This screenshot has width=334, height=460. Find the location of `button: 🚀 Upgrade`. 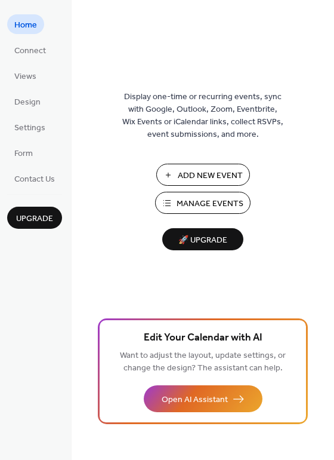

button: 🚀 Upgrade is located at coordinates (203, 239).